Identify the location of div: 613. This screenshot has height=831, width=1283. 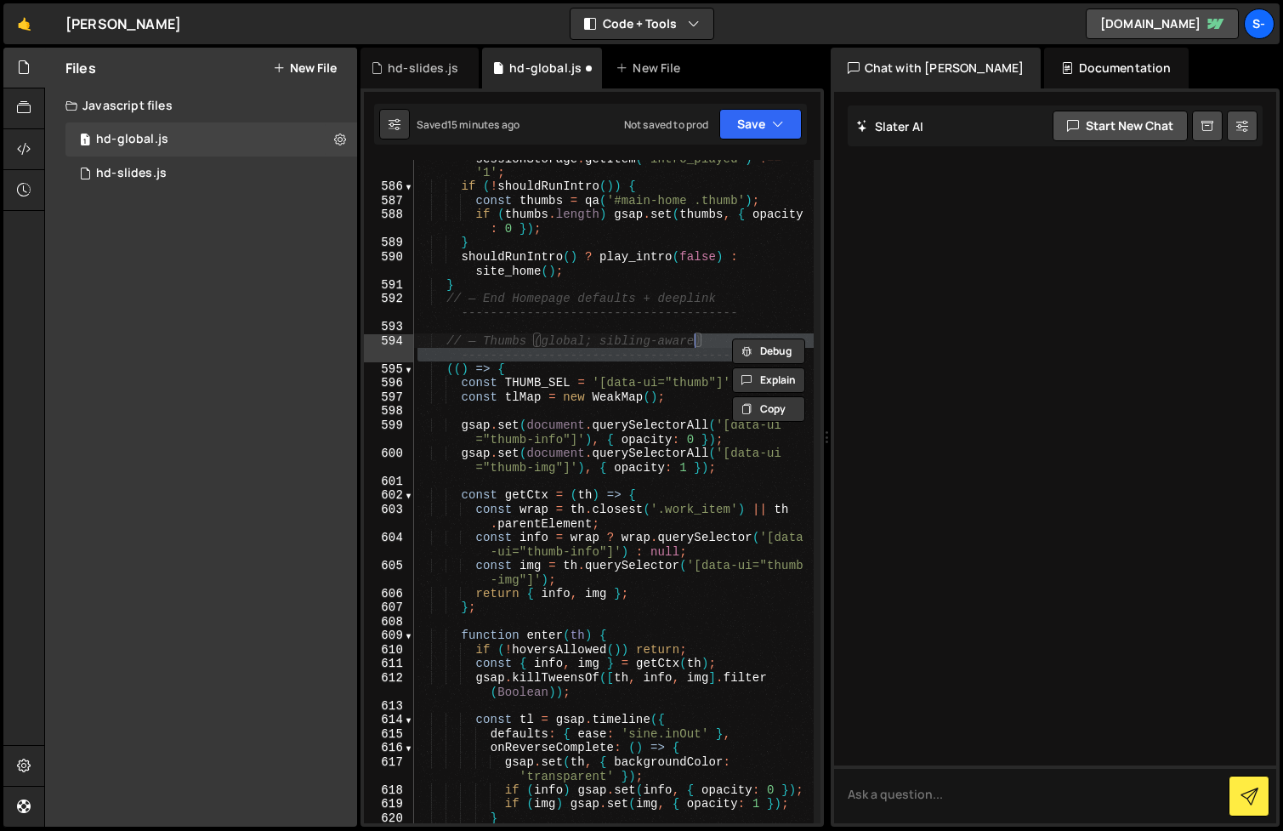
(389, 706).